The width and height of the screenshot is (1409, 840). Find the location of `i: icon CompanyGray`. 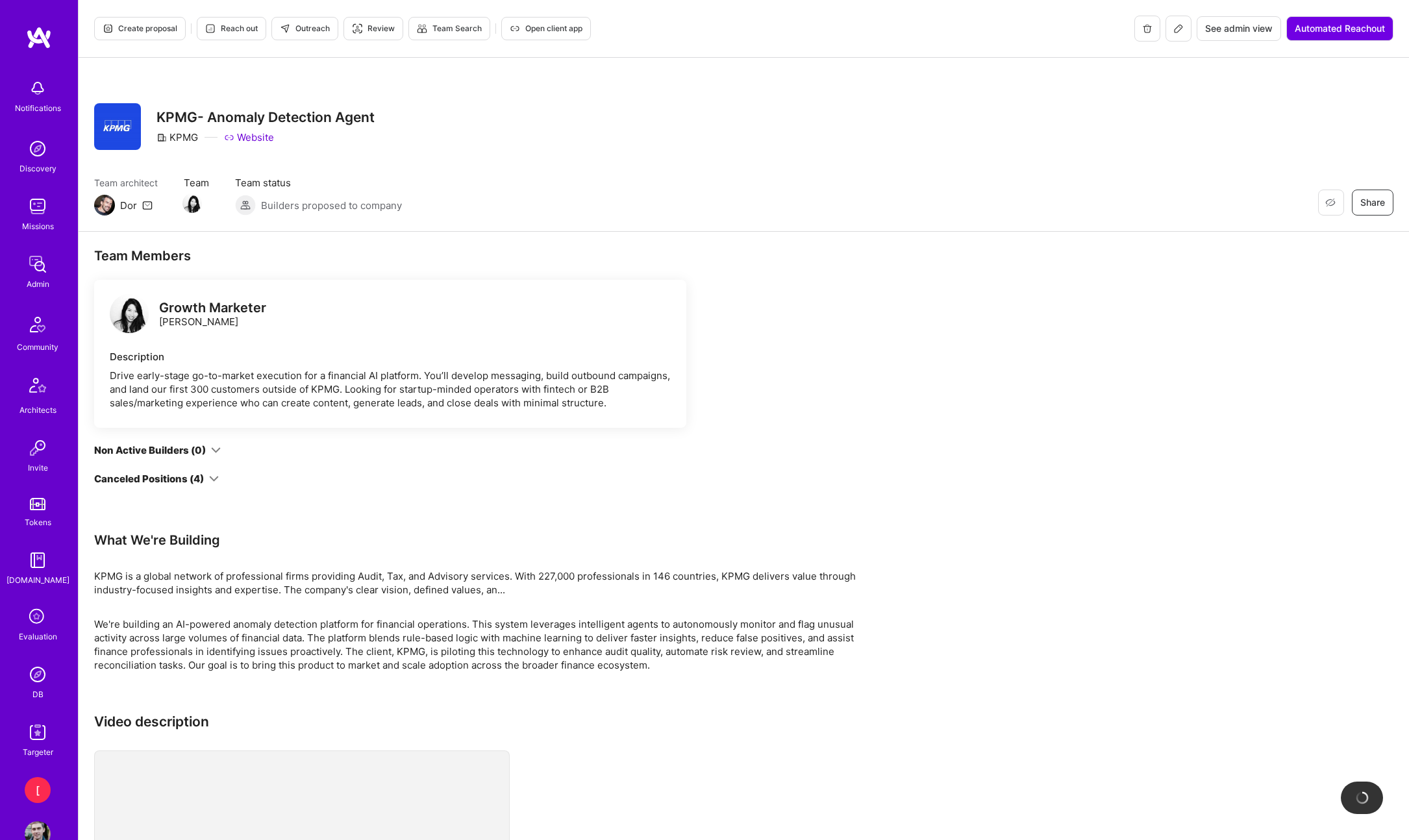

i: icon CompanyGray is located at coordinates (162, 137).